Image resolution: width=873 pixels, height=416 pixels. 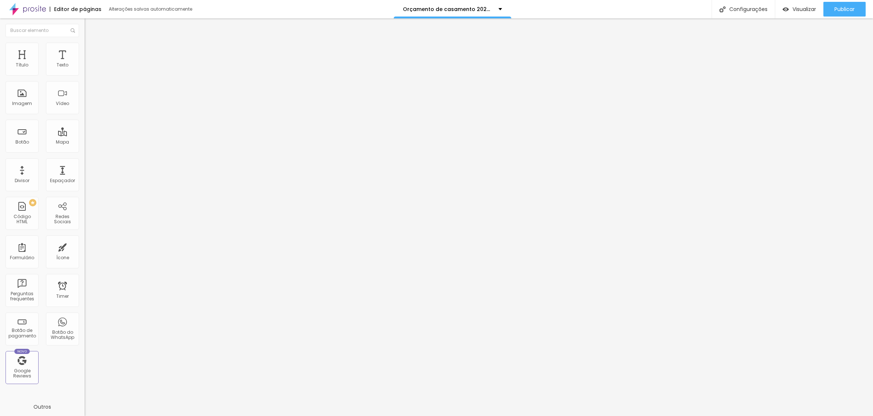 I want to click on button: Visualizar, so click(x=799, y=9).